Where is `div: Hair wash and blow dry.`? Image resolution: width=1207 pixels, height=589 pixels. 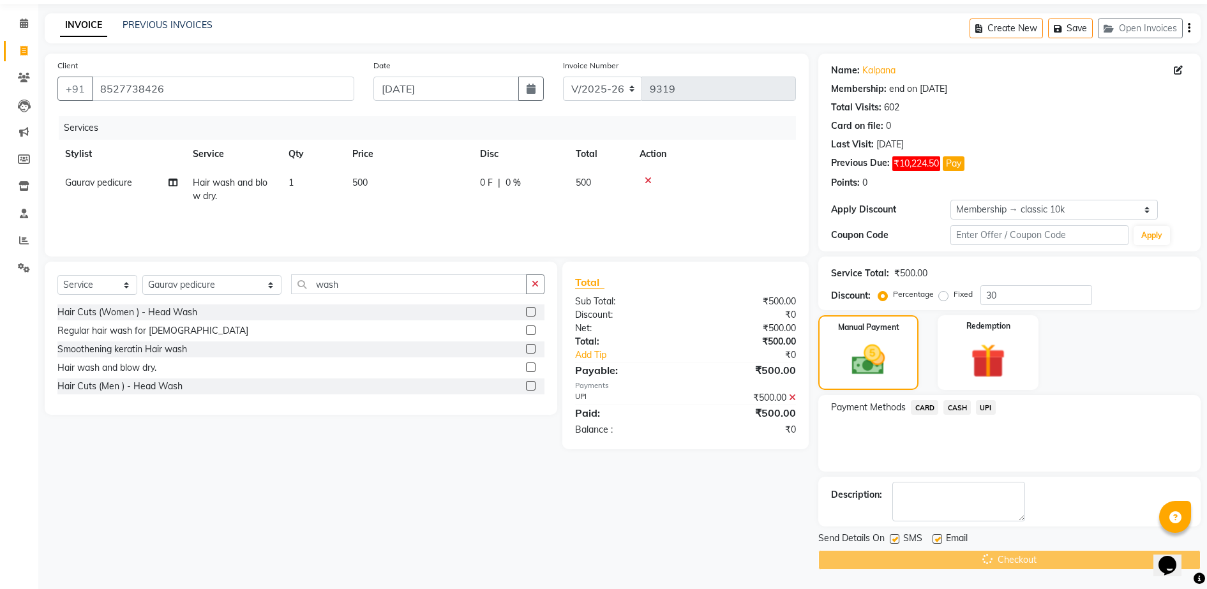 div: Hair wash and blow dry. is located at coordinates (107, 368).